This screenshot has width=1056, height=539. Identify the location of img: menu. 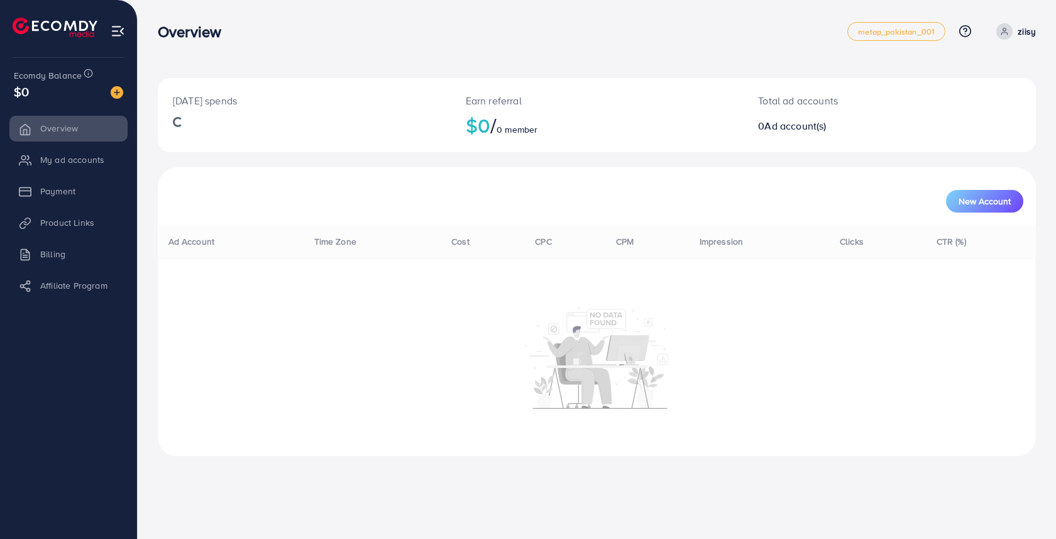
(118, 31).